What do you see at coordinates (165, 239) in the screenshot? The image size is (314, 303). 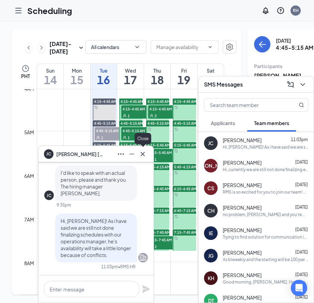 I see `span: 7:15-7:45 AM` at bounding box center [165, 239].